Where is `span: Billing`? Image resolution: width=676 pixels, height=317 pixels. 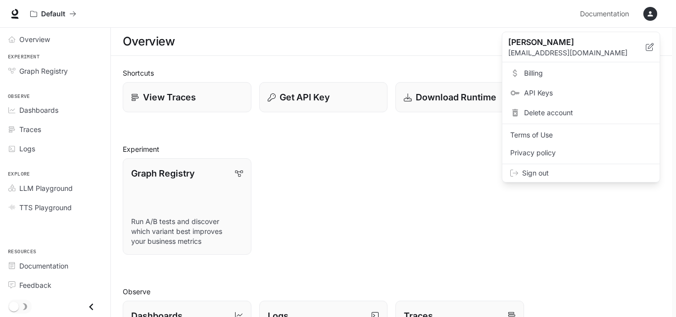
span: Billing is located at coordinates (588, 73).